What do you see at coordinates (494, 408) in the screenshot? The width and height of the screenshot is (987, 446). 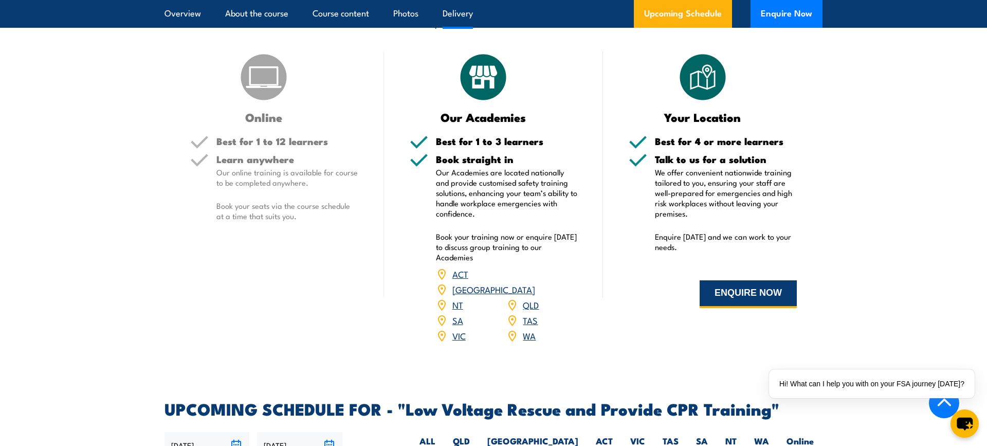 I see `h2: UPCOMING SCHEDULE FOR - "Low Voltage Rescue and Provide CPR Training"` at bounding box center [494, 408].